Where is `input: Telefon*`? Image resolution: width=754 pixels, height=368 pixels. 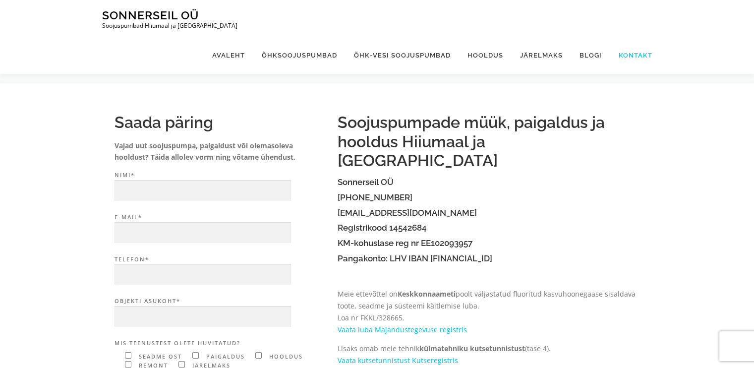
input: Telefon* is located at coordinates (203, 274).